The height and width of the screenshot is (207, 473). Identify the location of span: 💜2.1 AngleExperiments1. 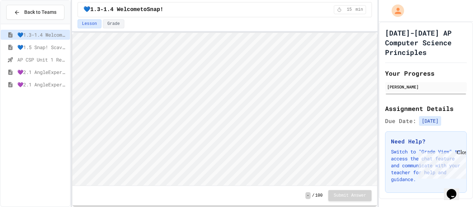
(42, 72).